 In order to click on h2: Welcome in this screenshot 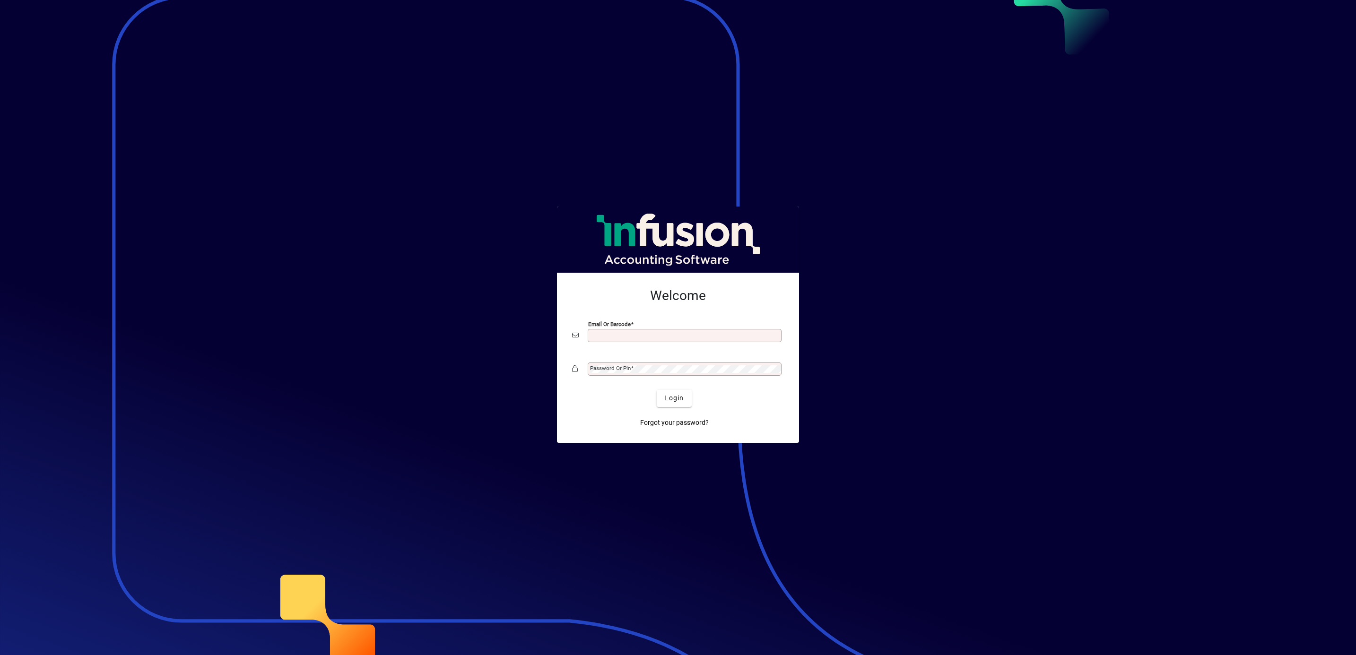, I will do `click(678, 296)`.